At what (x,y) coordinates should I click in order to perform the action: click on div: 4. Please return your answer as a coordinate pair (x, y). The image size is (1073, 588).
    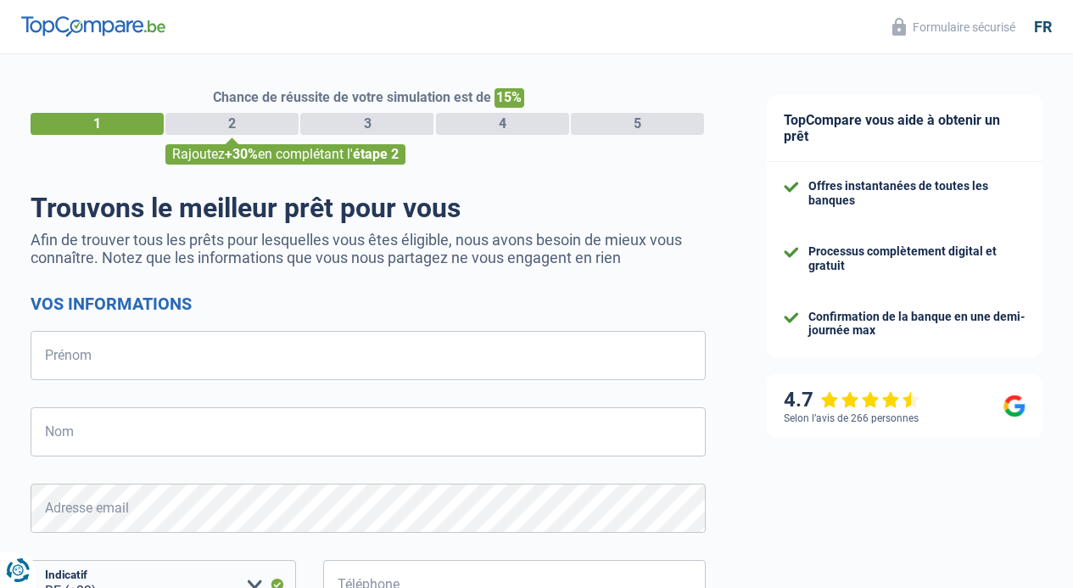
    Looking at the image, I should click on (502, 124).